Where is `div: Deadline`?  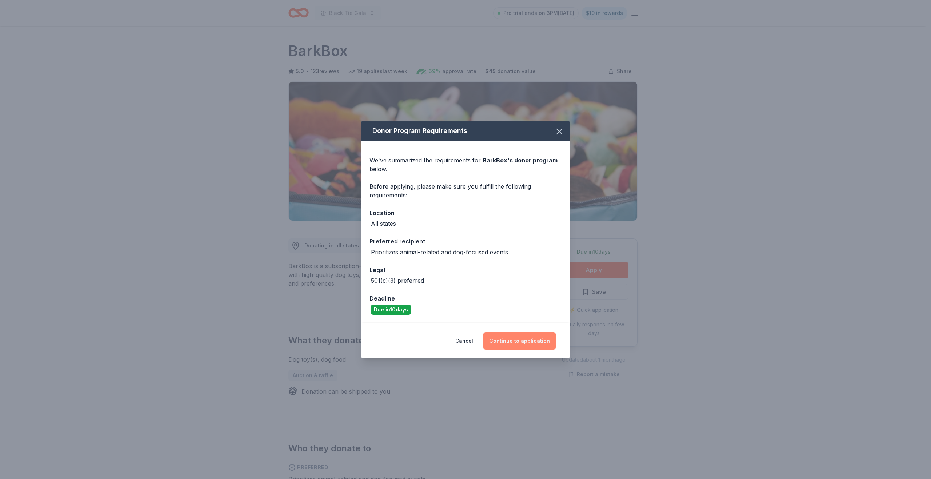 div: Deadline is located at coordinates (465, 298).